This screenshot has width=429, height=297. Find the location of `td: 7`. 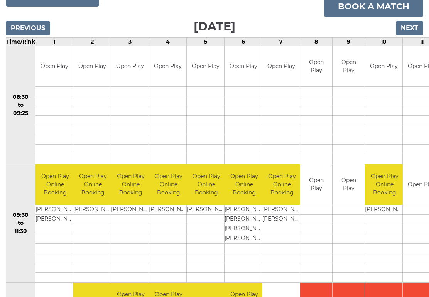

td: 7 is located at coordinates (281, 42).